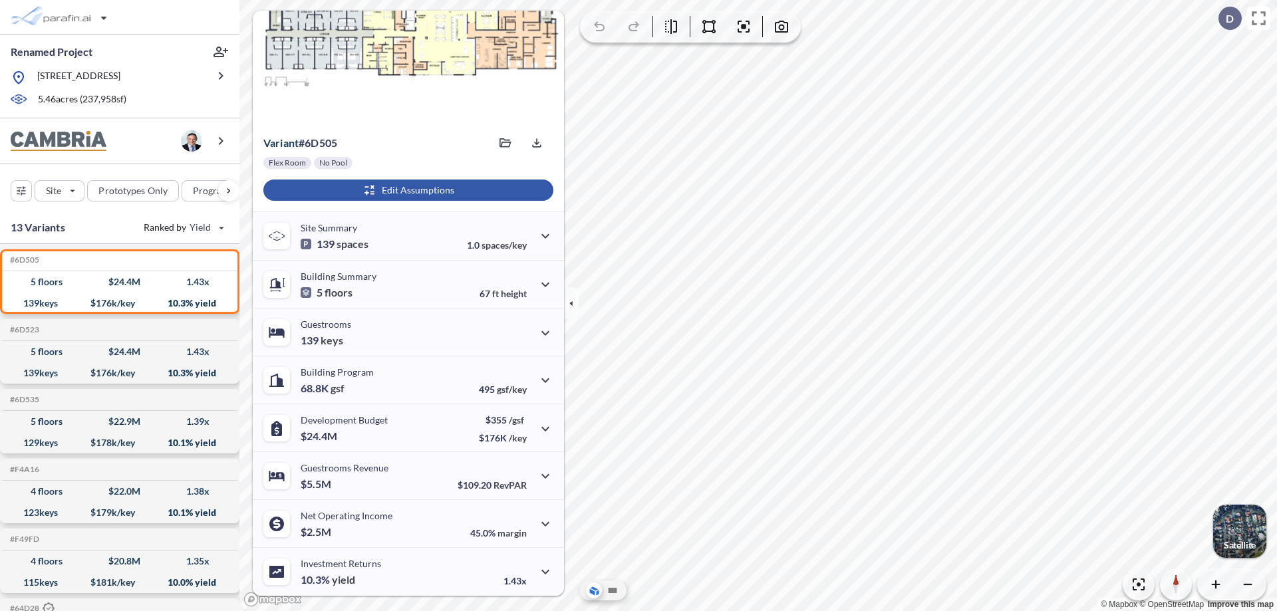 The width and height of the screenshot is (1277, 611). I want to click on span: spaces/key, so click(504, 245).